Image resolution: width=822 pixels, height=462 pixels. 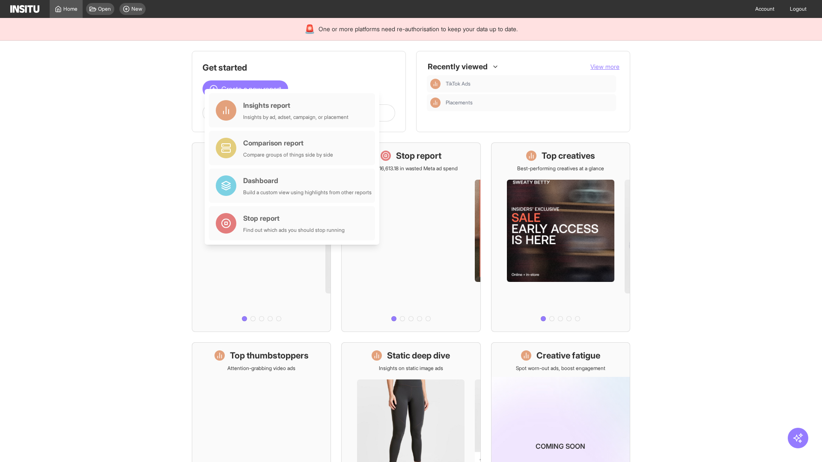 What do you see at coordinates (261, 237) in the screenshot?
I see `a: What's live nowSee all active ads instantly` at bounding box center [261, 237].